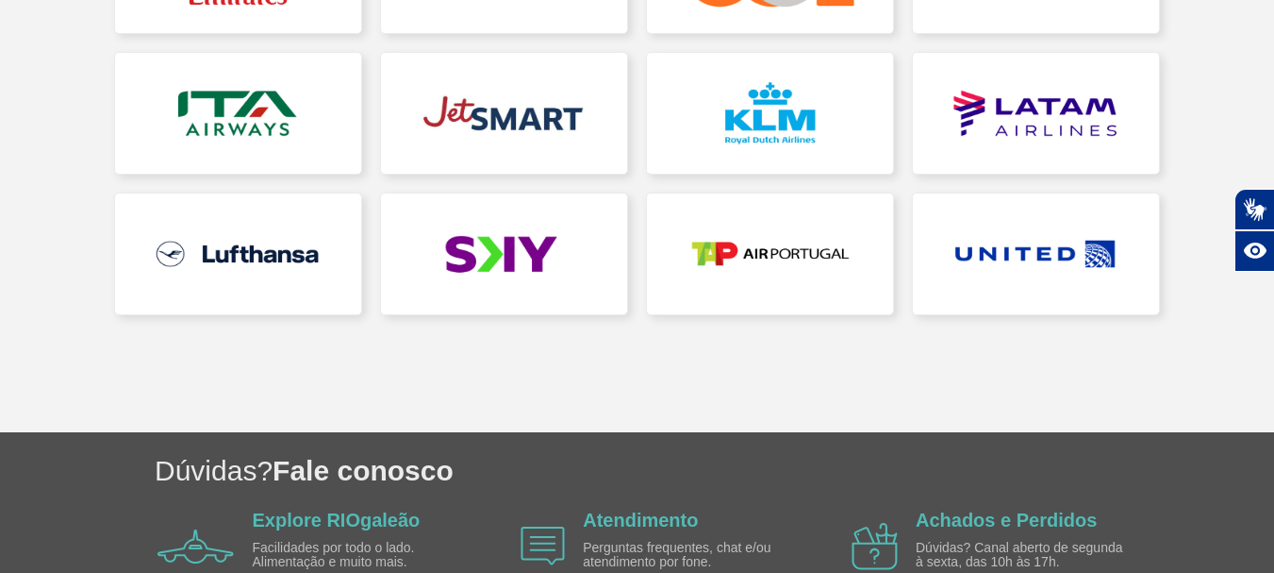 Image resolution: width=1274 pixels, height=573 pixels. What do you see at coordinates (337, 520) in the screenshot?
I see `a: Explore RIOgaleão` at bounding box center [337, 520].